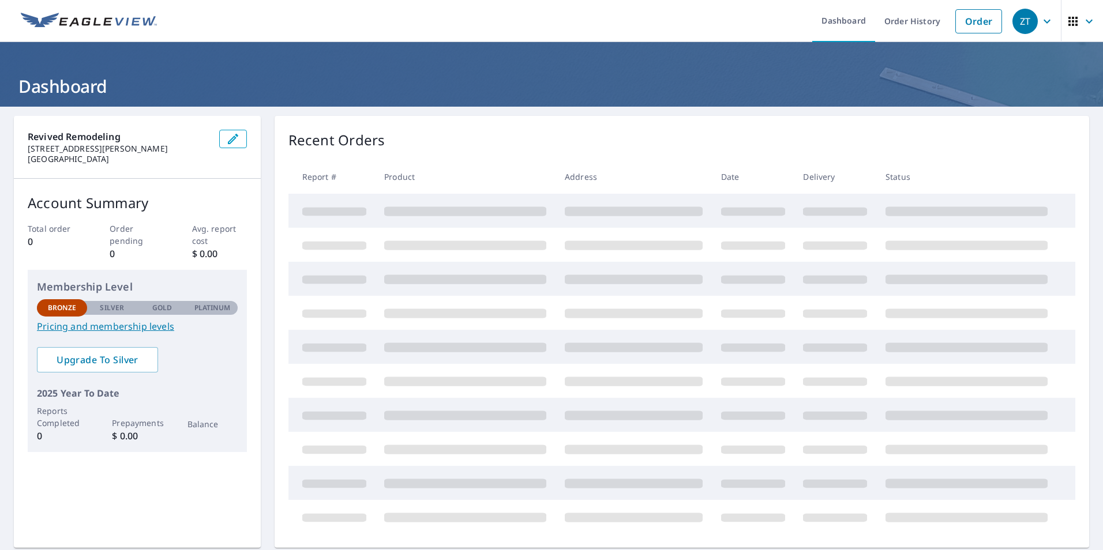  I want to click on p: Silver, so click(112, 308).